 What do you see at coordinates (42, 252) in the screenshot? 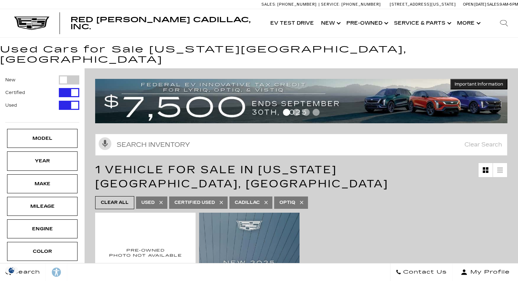
I see `div: Color` at bounding box center [42, 252].